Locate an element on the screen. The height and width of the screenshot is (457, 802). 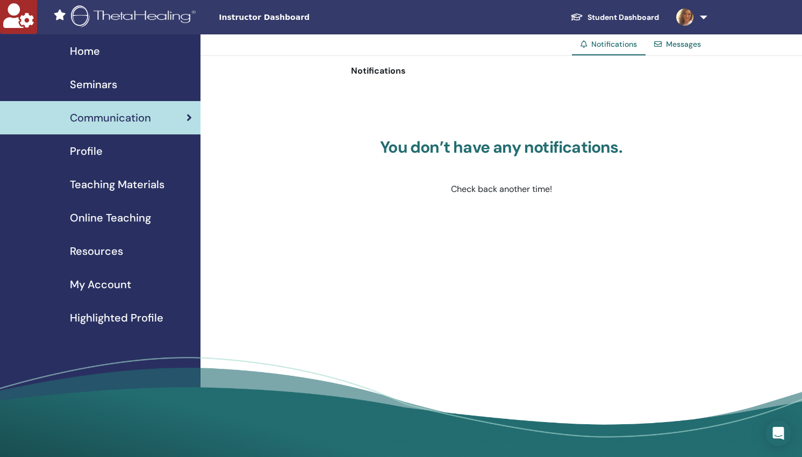
a: Student Dashboard is located at coordinates (614, 17).